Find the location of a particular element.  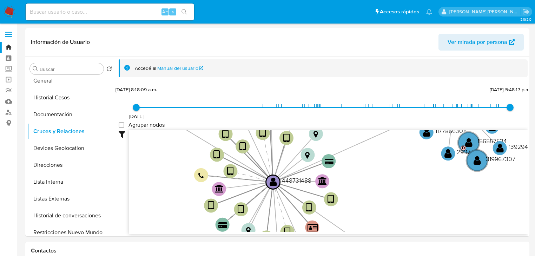

button: Documentación is located at coordinates (71, 115).